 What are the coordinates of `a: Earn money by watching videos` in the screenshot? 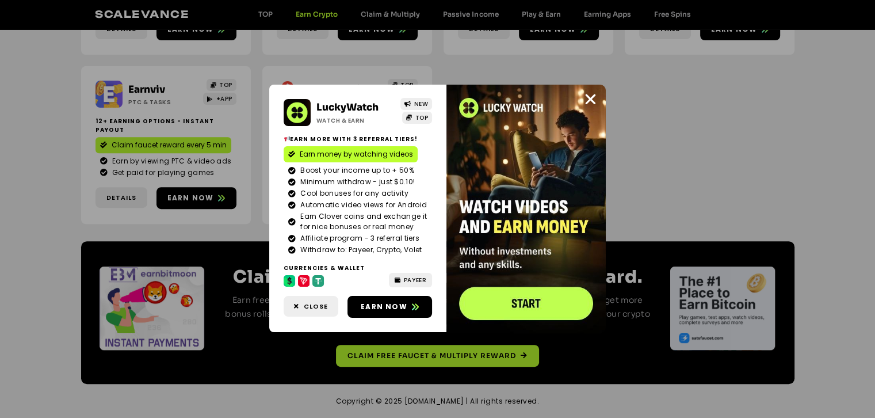 It's located at (350, 154).